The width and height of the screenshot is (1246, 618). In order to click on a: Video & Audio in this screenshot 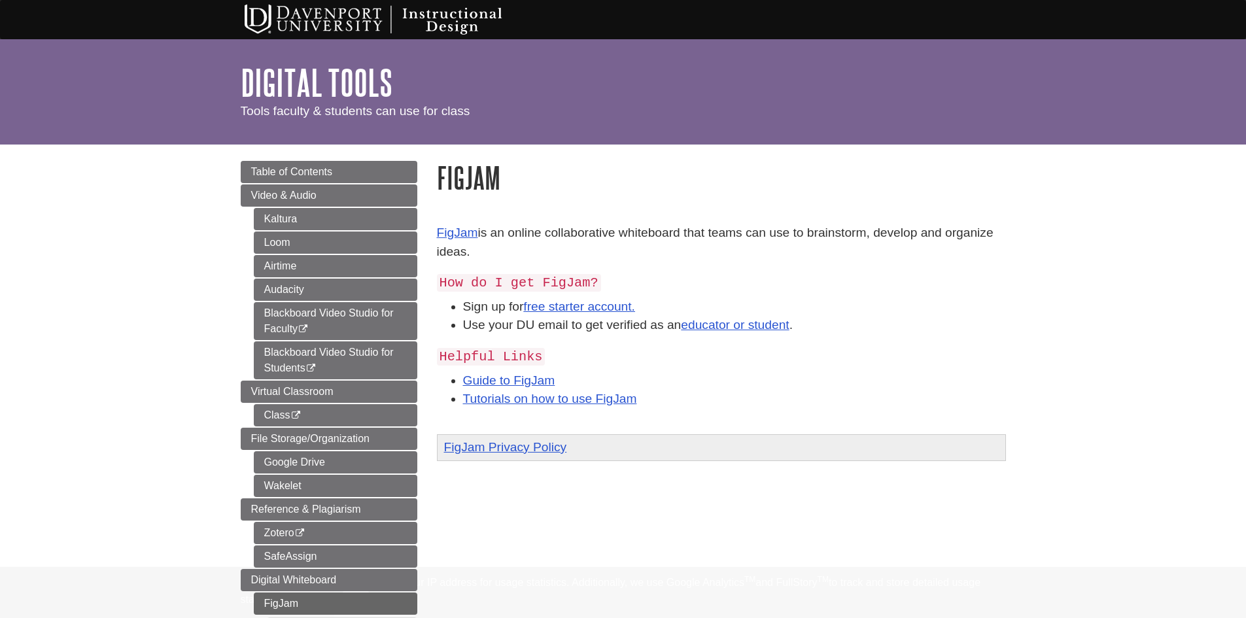, I will do `click(329, 195)`.